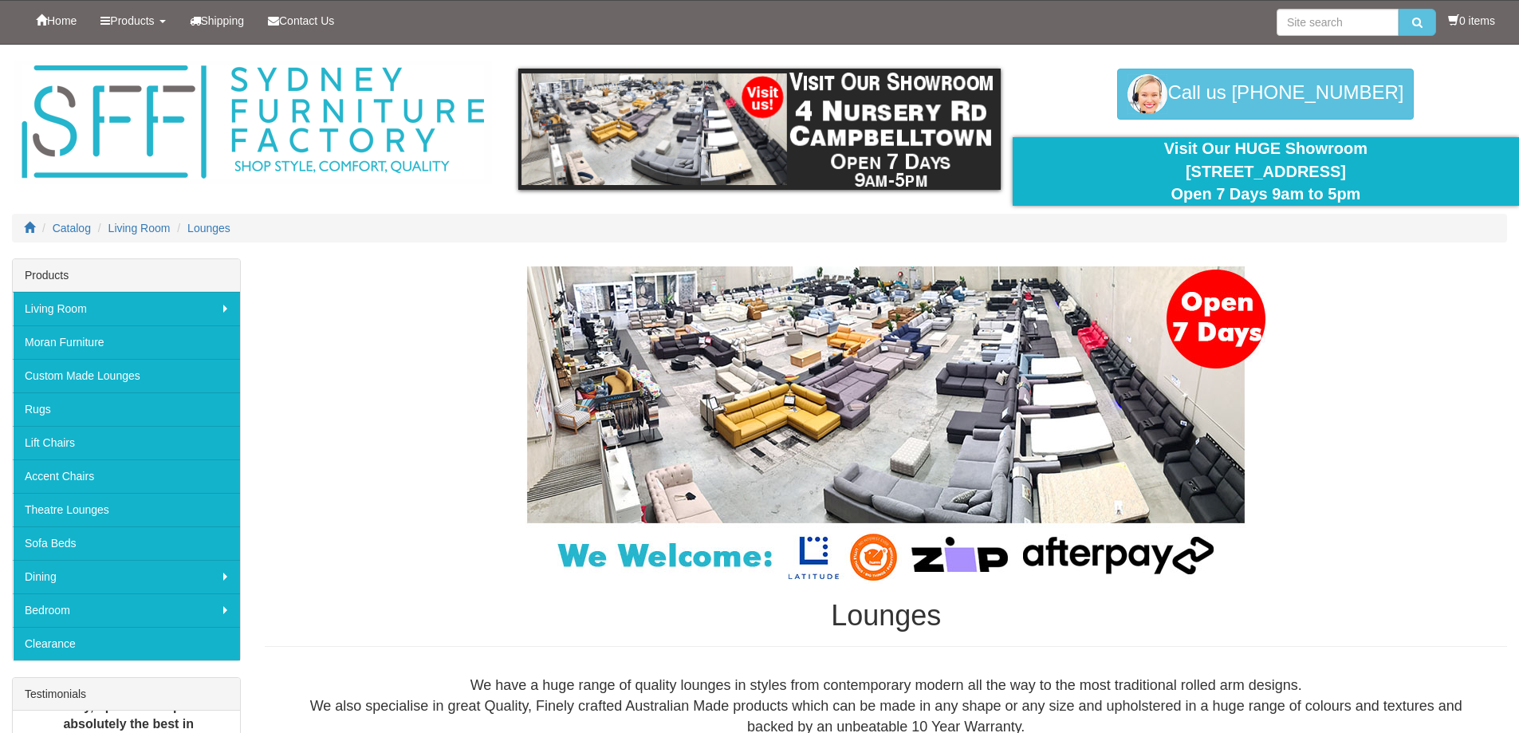  What do you see at coordinates (1337, 22) in the screenshot?
I see `input: Site search` at bounding box center [1337, 22].